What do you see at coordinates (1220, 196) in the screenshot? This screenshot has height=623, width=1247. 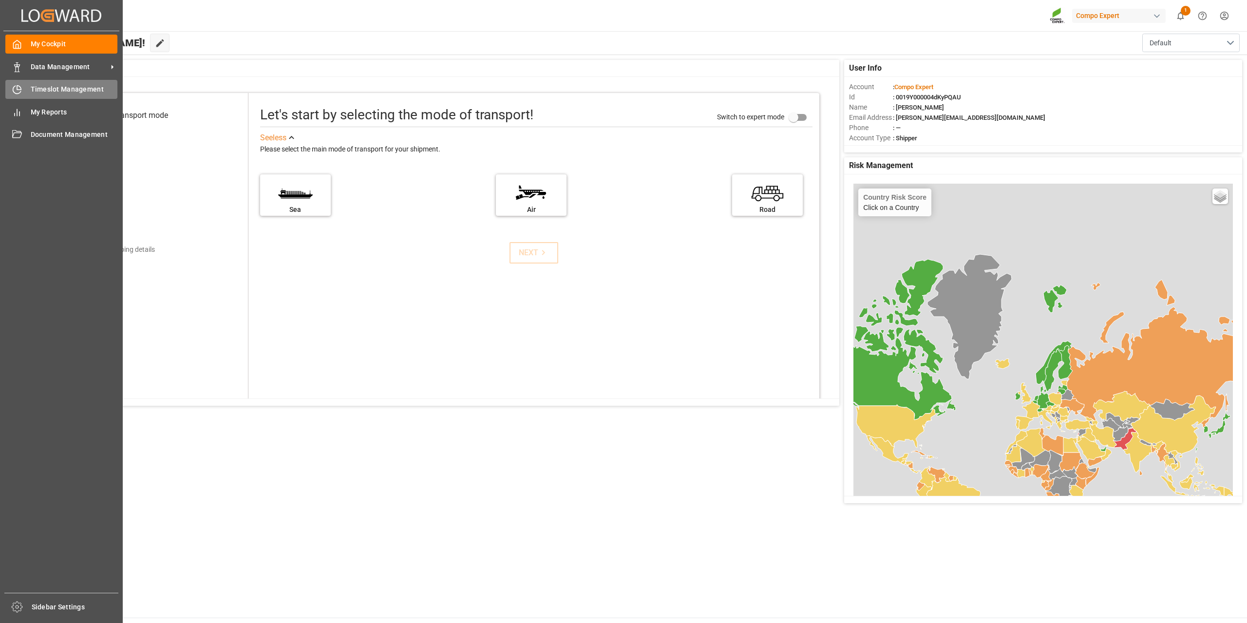 I see `a: Layers` at bounding box center [1220, 196].